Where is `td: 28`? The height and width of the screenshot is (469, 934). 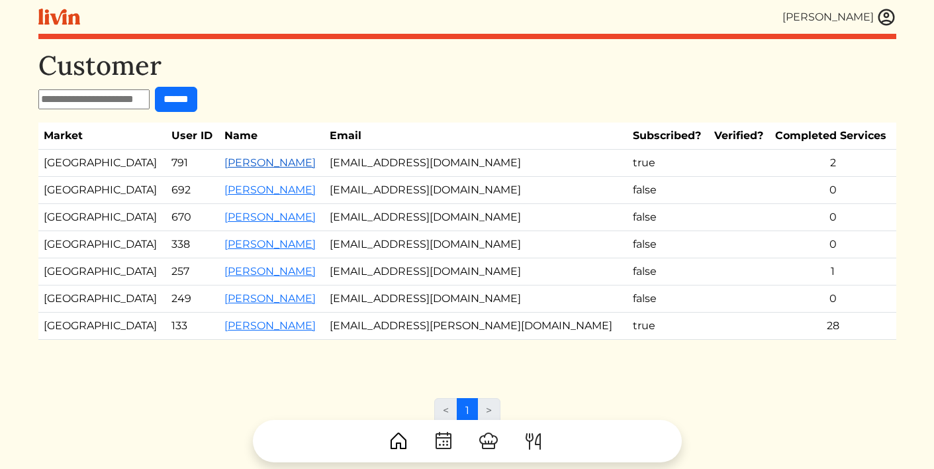
td: 28 is located at coordinates (833, 326).